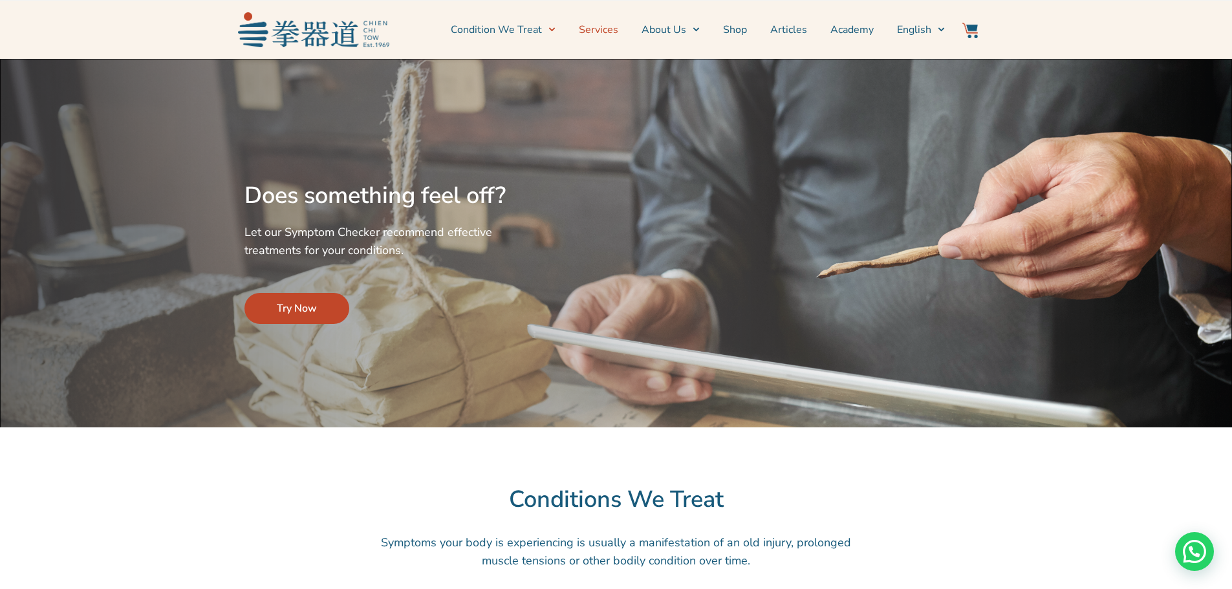 The height and width of the screenshot is (589, 1232). What do you see at coordinates (921, 30) in the screenshot?
I see `a: English` at bounding box center [921, 30].